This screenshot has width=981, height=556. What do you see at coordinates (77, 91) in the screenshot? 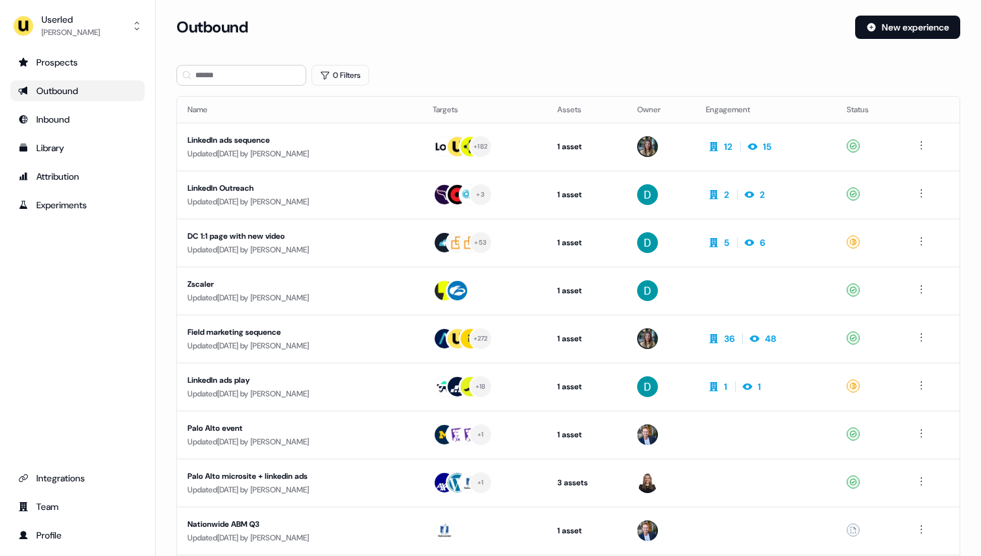
I see `div: Outbound` at bounding box center [77, 91].